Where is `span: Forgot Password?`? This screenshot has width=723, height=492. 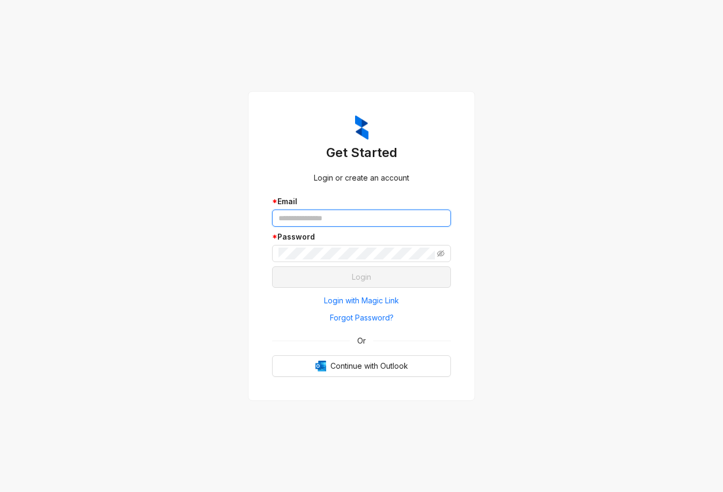
span: Forgot Password? is located at coordinates (362, 318).